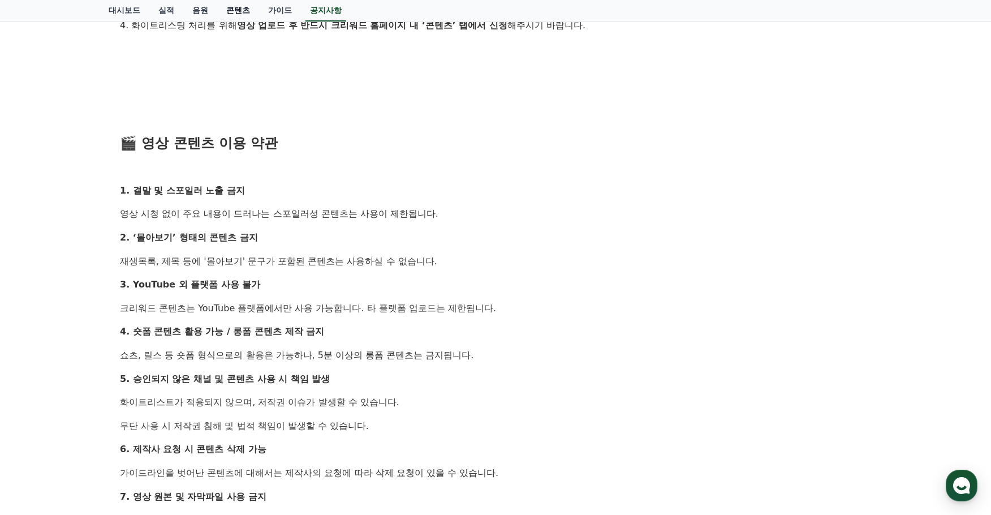 The width and height of the screenshot is (991, 515). What do you see at coordinates (182, 380) in the screenshot?
I see `span: 설정` at bounding box center [182, 380].